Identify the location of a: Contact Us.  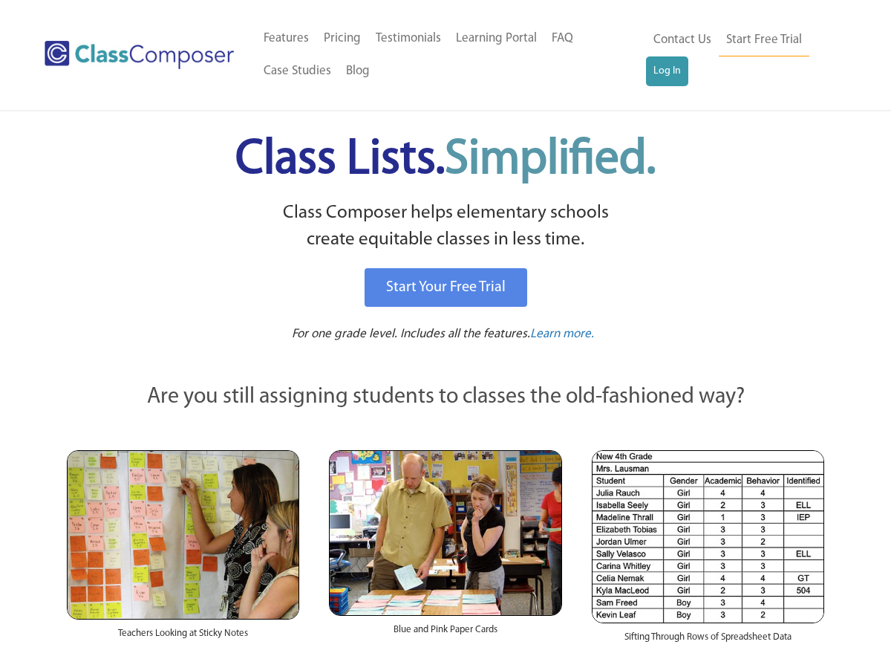
(682, 40).